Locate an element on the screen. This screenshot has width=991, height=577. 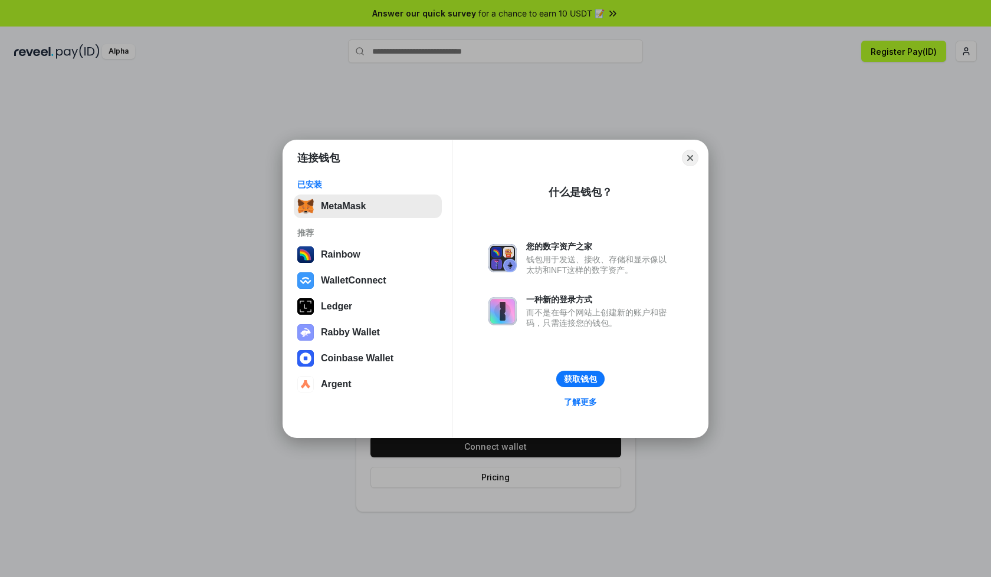
div: 什么是钱包？ is located at coordinates (580, 192).